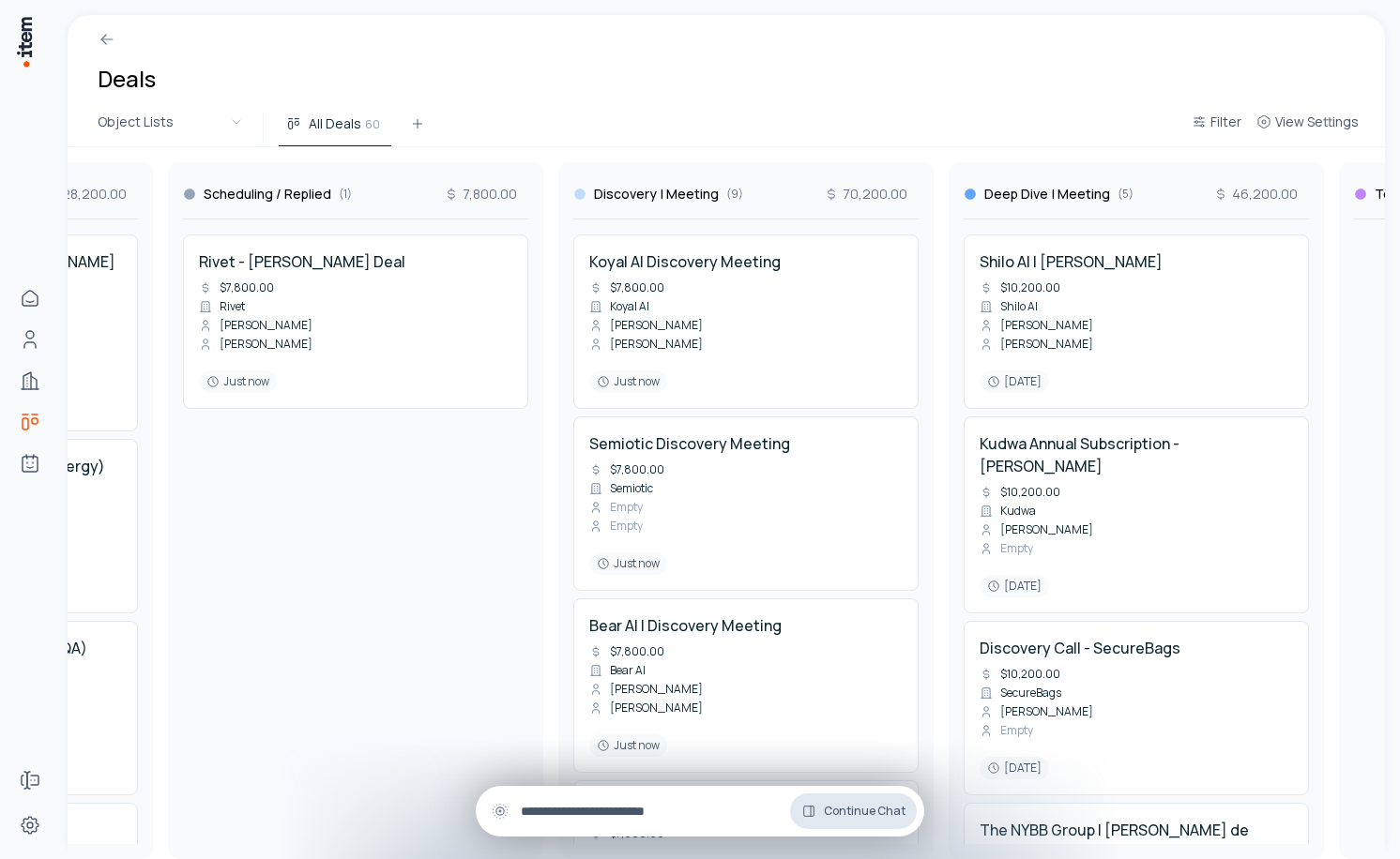 The height and width of the screenshot is (859, 1400). What do you see at coordinates (127, 79) in the screenshot?
I see `h1: Deals` at bounding box center [127, 79].